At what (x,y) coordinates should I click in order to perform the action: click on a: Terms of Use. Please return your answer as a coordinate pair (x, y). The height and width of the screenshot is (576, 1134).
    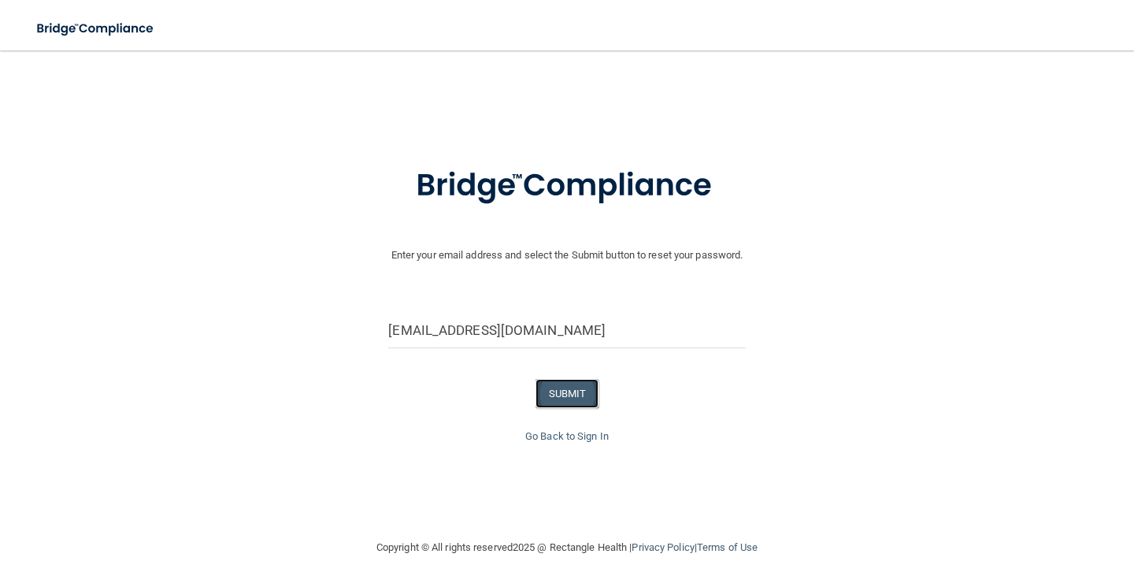
    Looking at the image, I should click on (727, 547).